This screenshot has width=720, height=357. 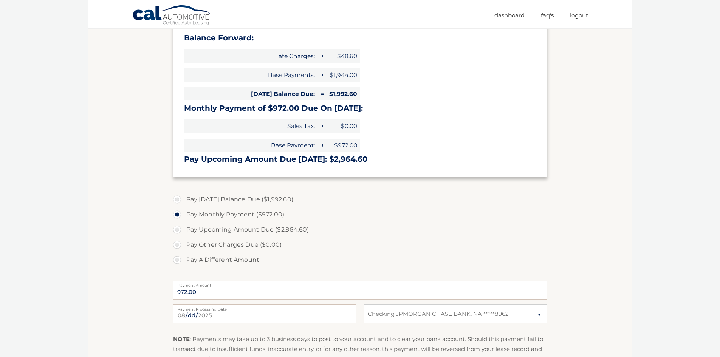 I want to click on a: FAQ's, so click(x=548, y=15).